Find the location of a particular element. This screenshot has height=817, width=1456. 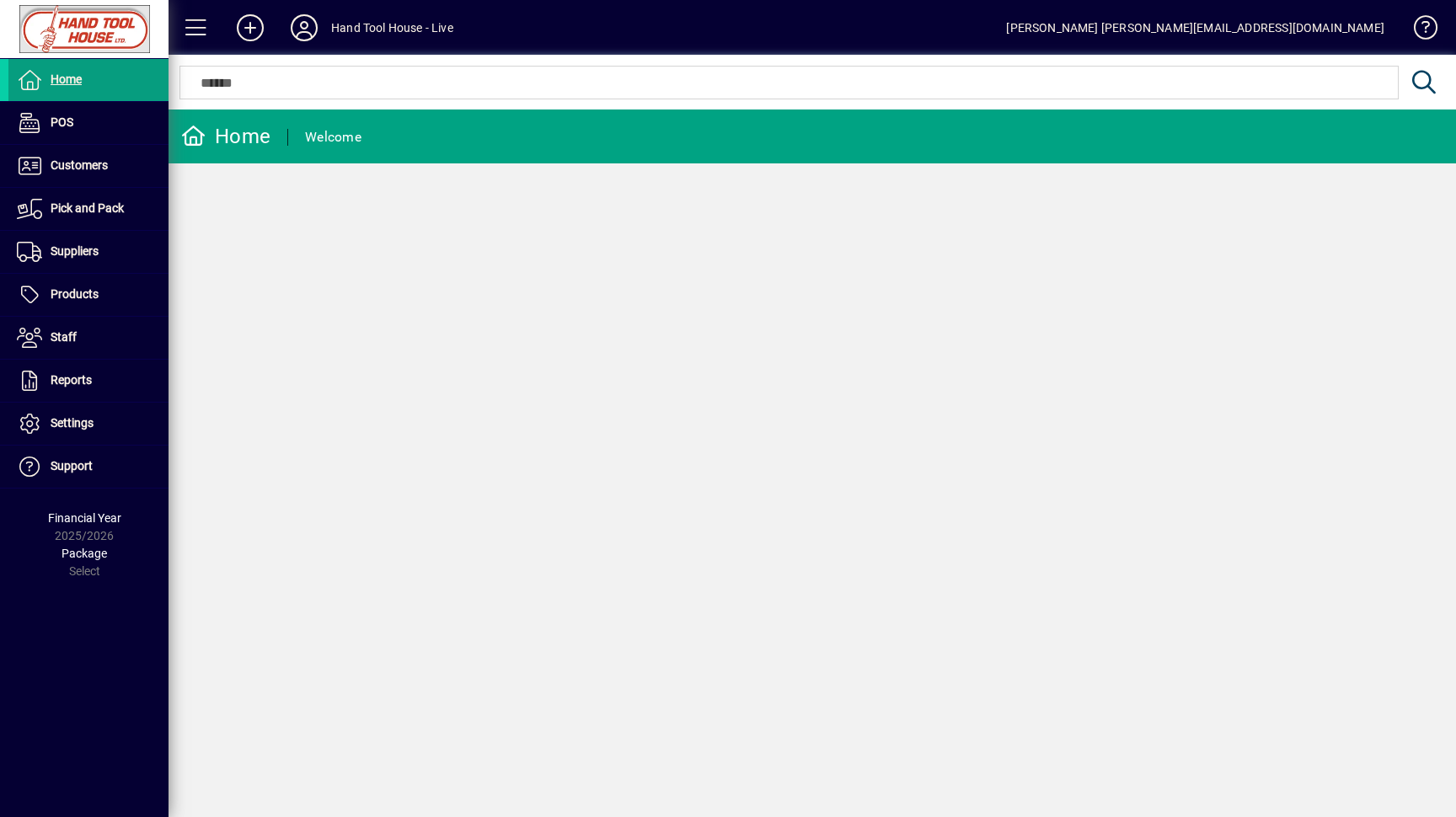

a: POS is located at coordinates (88, 123).